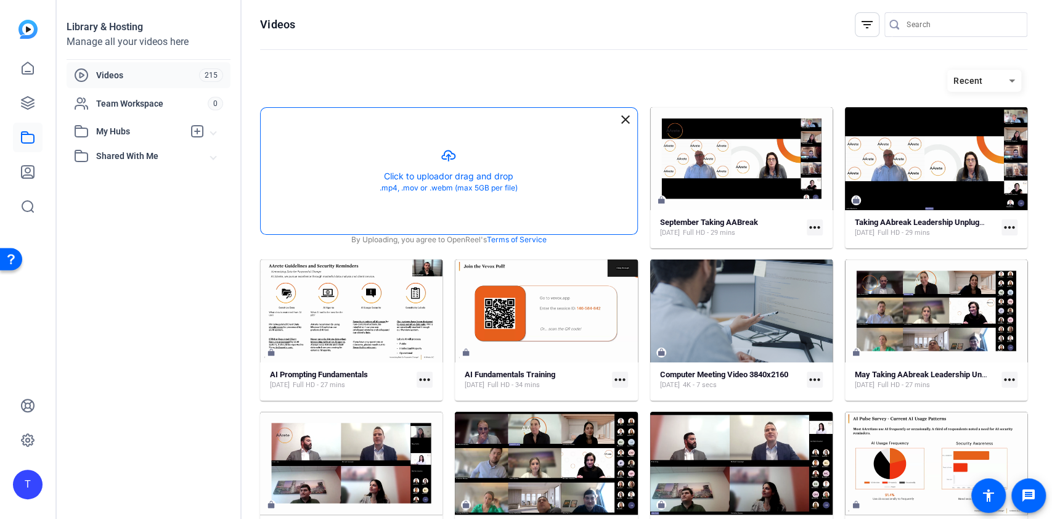 Image resolution: width=1052 pixels, height=519 pixels. What do you see at coordinates (968, 81) in the screenshot?
I see `span: Recent` at bounding box center [968, 81].